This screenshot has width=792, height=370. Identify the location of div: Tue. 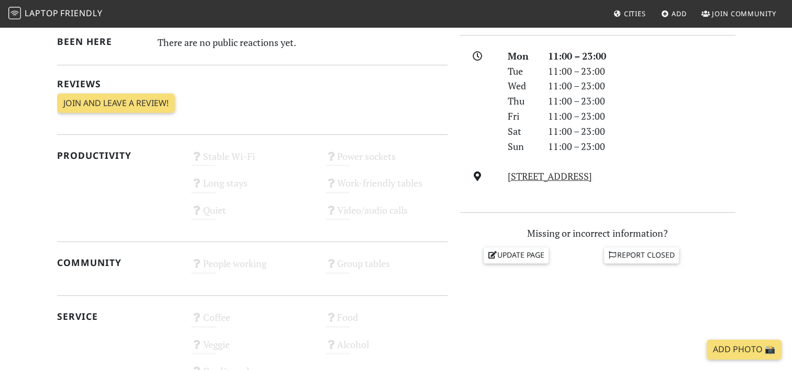
(521, 71).